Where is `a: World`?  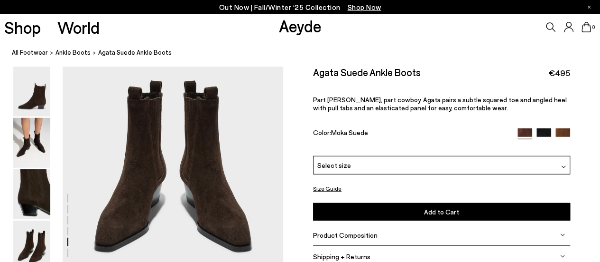
a: World is located at coordinates (78, 27).